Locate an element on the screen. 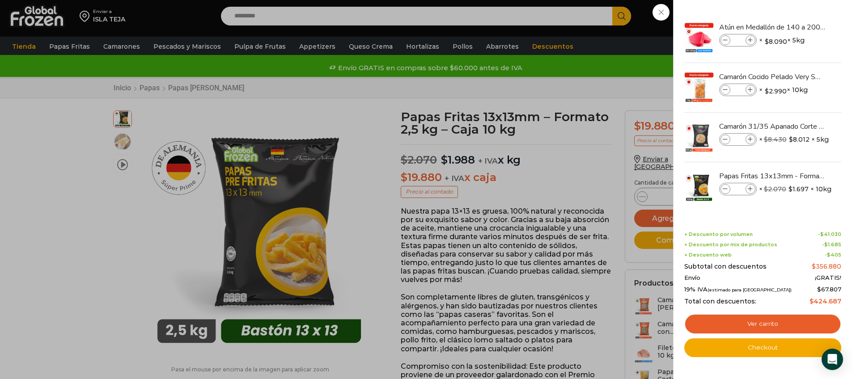 The image size is (852, 379). bdi: 8.430 is located at coordinates (775, 140).